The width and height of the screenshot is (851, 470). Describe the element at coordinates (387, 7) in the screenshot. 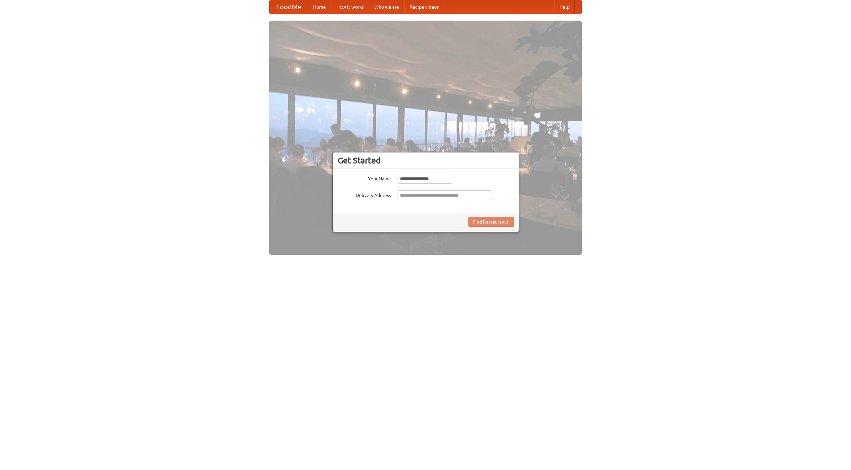

I see `a: Who we are` at that location.